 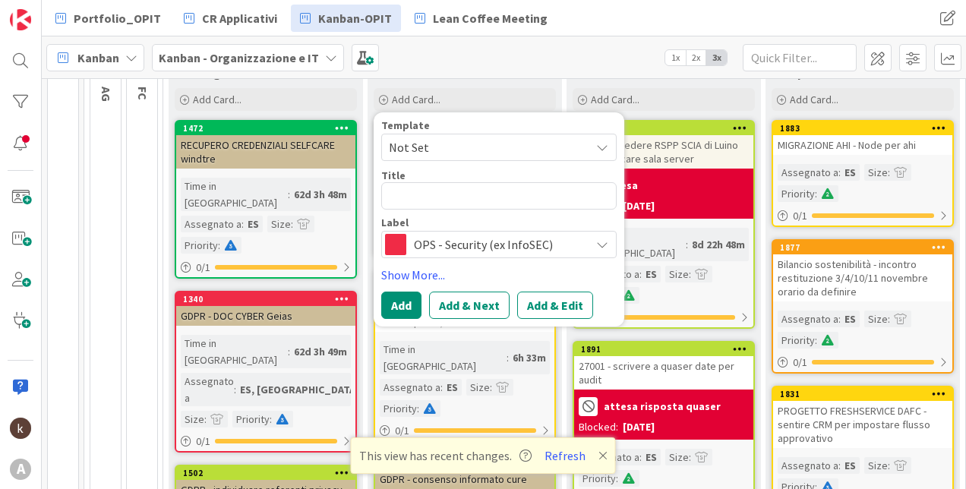 What do you see at coordinates (266, 309) in the screenshot?
I see `div: 1340GDPR - DOC CYBER Geias` at bounding box center [266, 309].